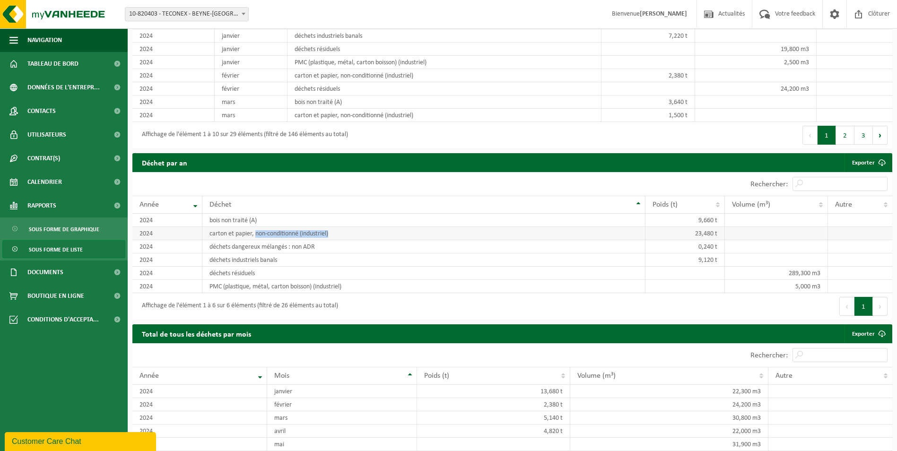 Image resolution: width=897 pixels, height=451 pixels. I want to click on td: 30,800 m3, so click(669, 418).